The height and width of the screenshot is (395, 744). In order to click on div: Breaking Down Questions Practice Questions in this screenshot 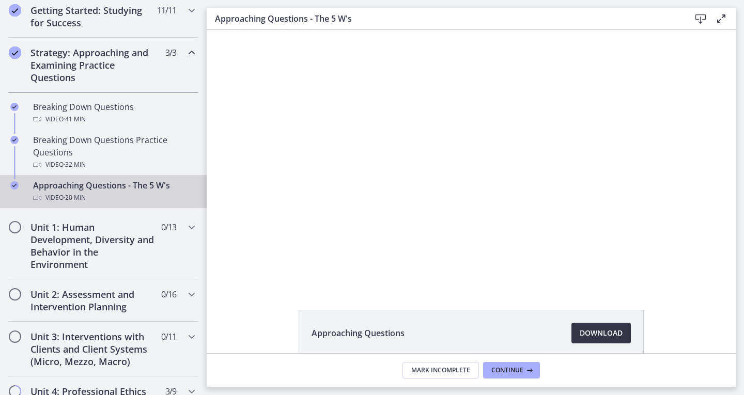, I will do `click(114, 152)`.